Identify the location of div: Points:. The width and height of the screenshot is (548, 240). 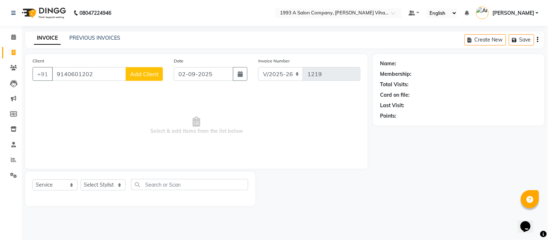
(389, 116).